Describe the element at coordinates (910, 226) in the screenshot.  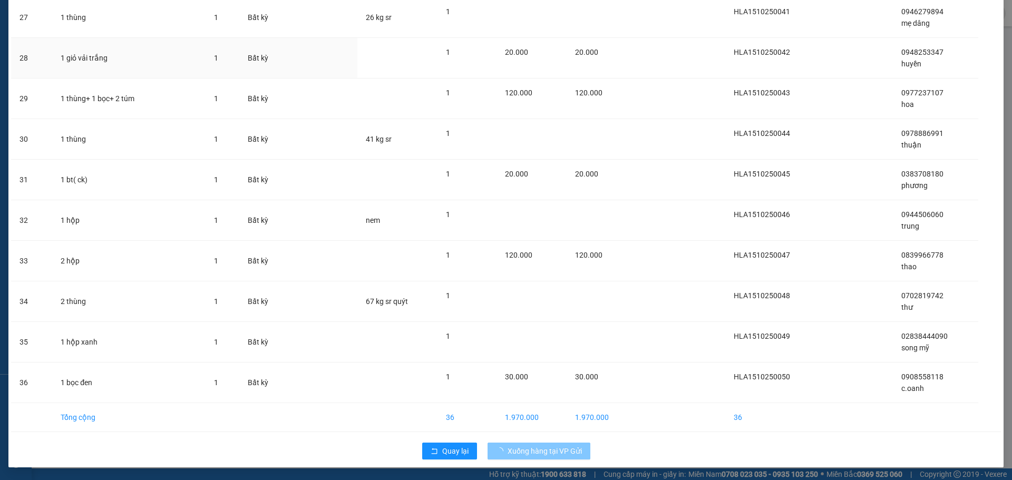
I see `span: trung` at that location.